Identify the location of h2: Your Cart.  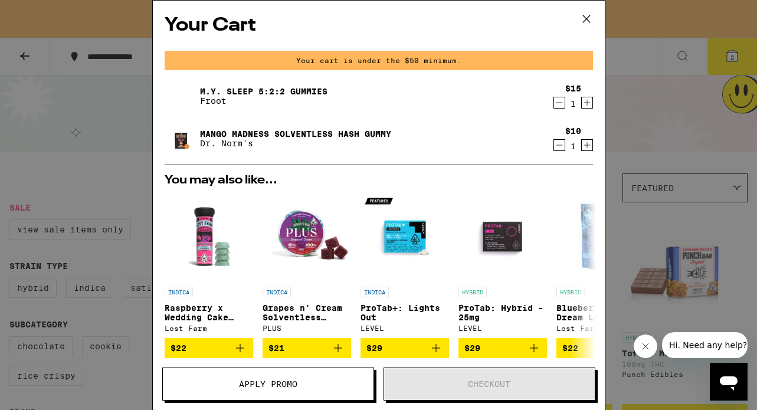
(379, 25).